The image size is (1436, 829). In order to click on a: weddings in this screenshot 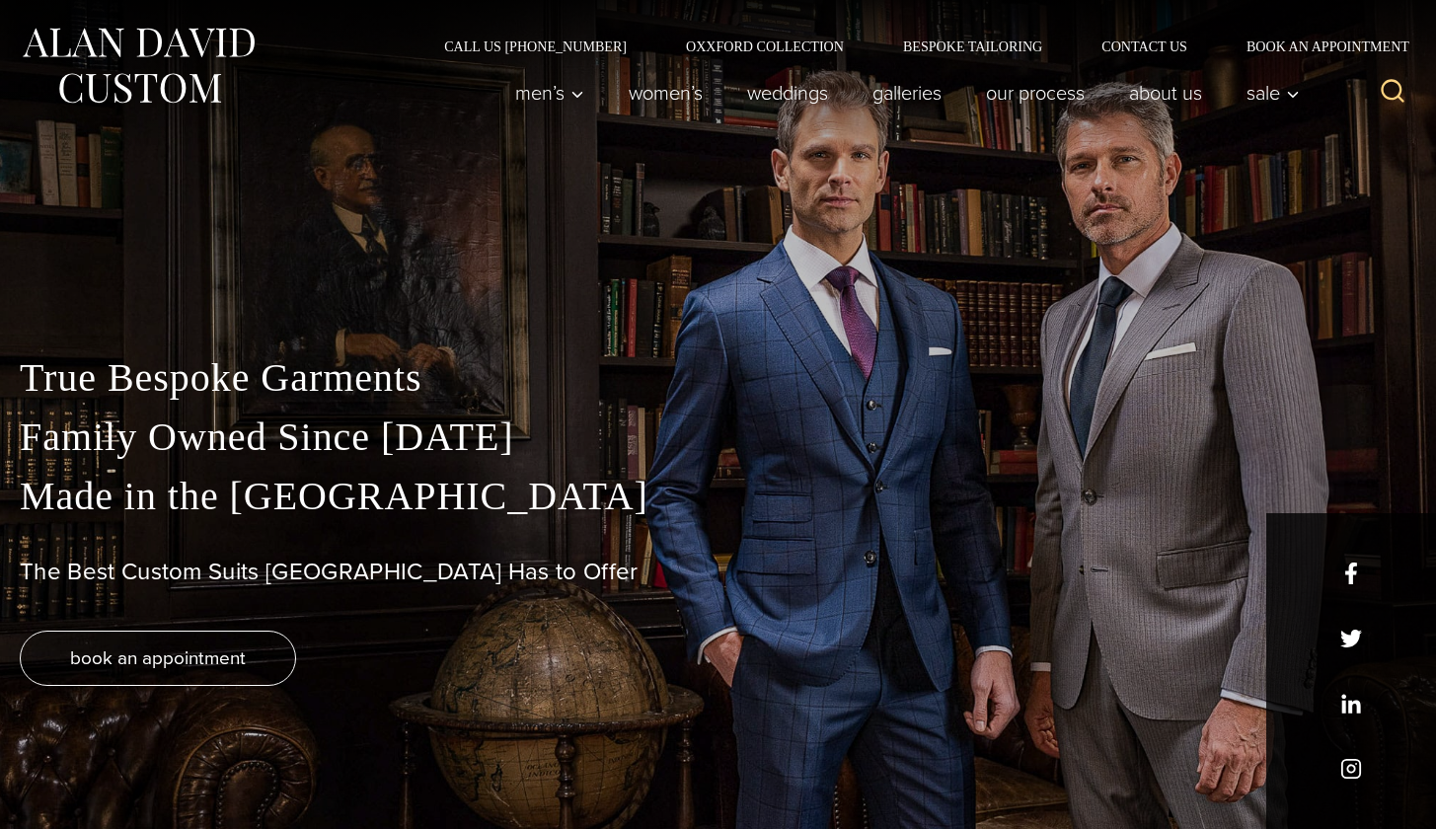, I will do `click(787, 93)`.